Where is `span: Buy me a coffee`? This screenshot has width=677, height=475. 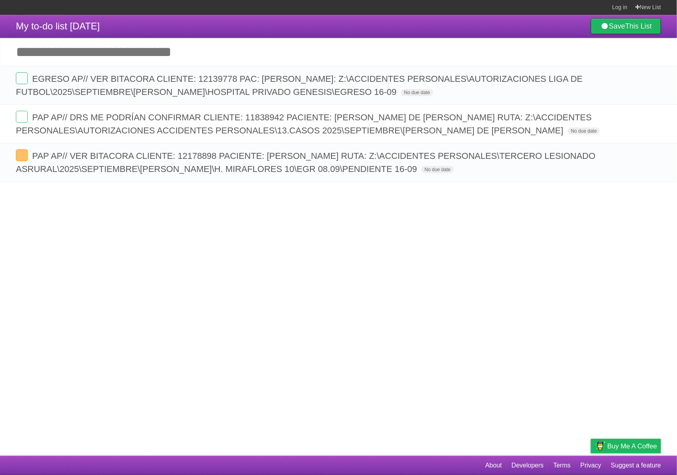 span: Buy me a coffee is located at coordinates (633, 446).